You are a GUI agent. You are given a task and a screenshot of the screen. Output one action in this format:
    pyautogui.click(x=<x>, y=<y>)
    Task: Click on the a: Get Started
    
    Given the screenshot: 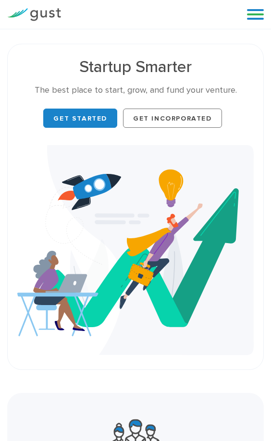 What is the action you would take?
    pyautogui.click(x=80, y=118)
    